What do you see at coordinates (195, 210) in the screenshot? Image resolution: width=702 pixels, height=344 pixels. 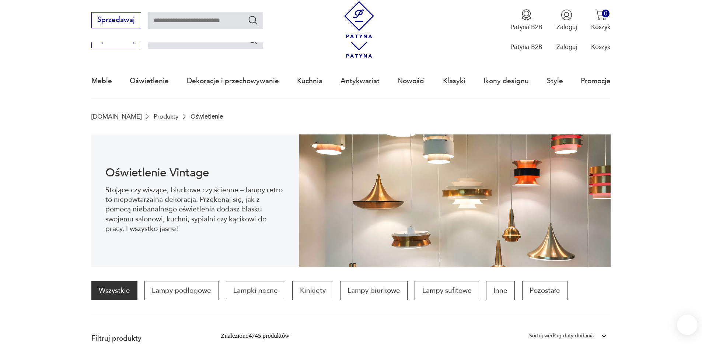 I see `p: Stojące czy wiszące, biurkowe czy ścienne – lampy retro to niepowtarzalna dekoracja. Przekonaj si...` at bounding box center [195, 210].